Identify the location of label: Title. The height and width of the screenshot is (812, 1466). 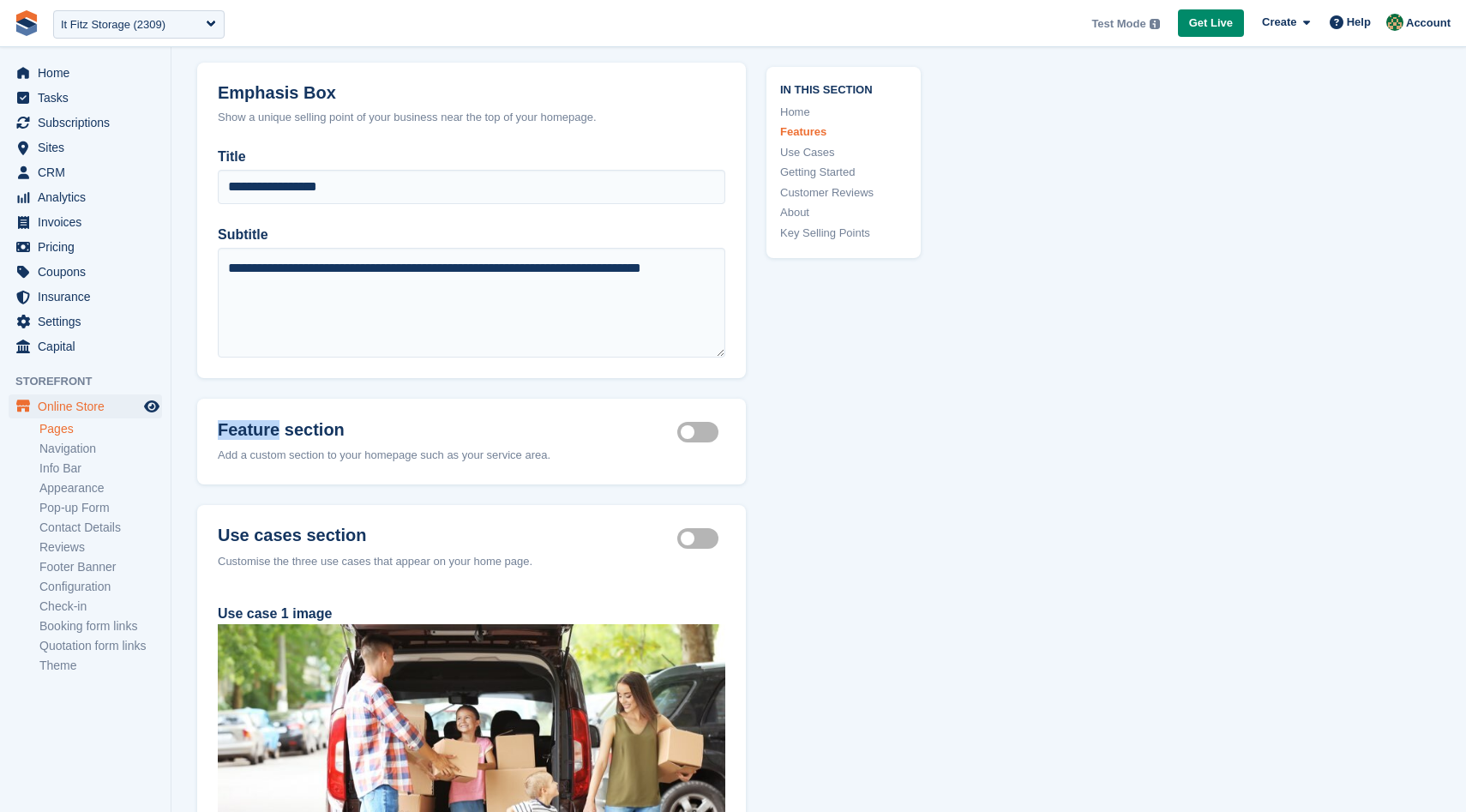
(471, 157).